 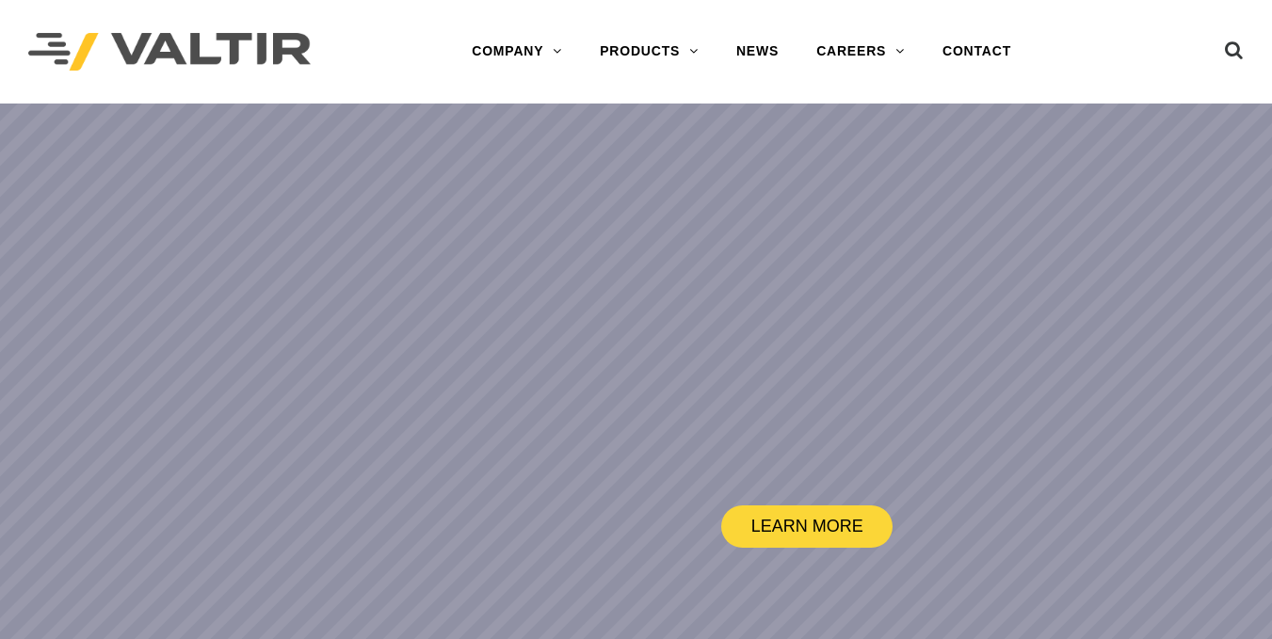 What do you see at coordinates (517, 52) in the screenshot?
I see `a: COMPANY` at bounding box center [517, 52].